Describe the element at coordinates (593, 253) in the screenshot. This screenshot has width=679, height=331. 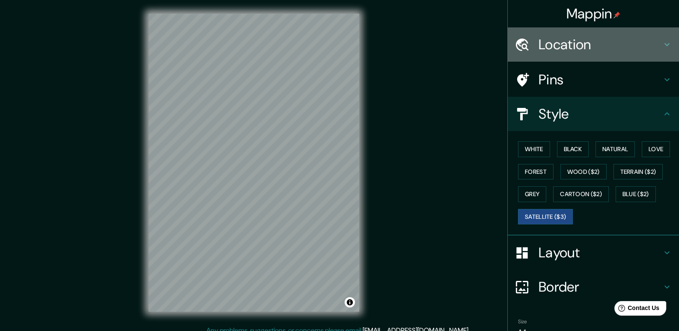
I see `div: Layout` at that location.